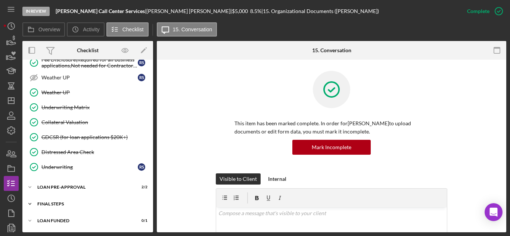 The height and width of the screenshot is (236, 510). I want to click on a: Collateral Valuation, so click(88, 122).